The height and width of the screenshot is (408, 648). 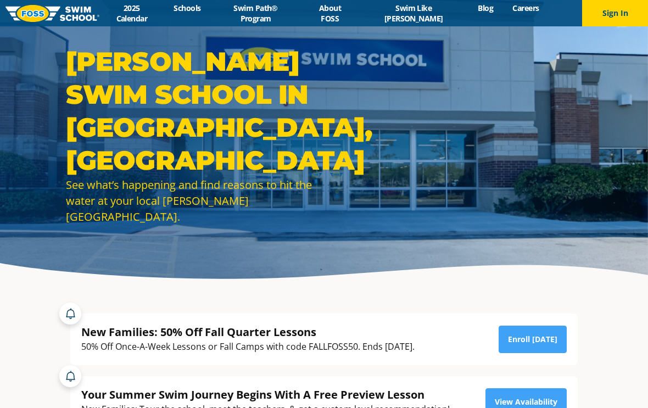 I want to click on a: Careers, so click(x=526, y=8).